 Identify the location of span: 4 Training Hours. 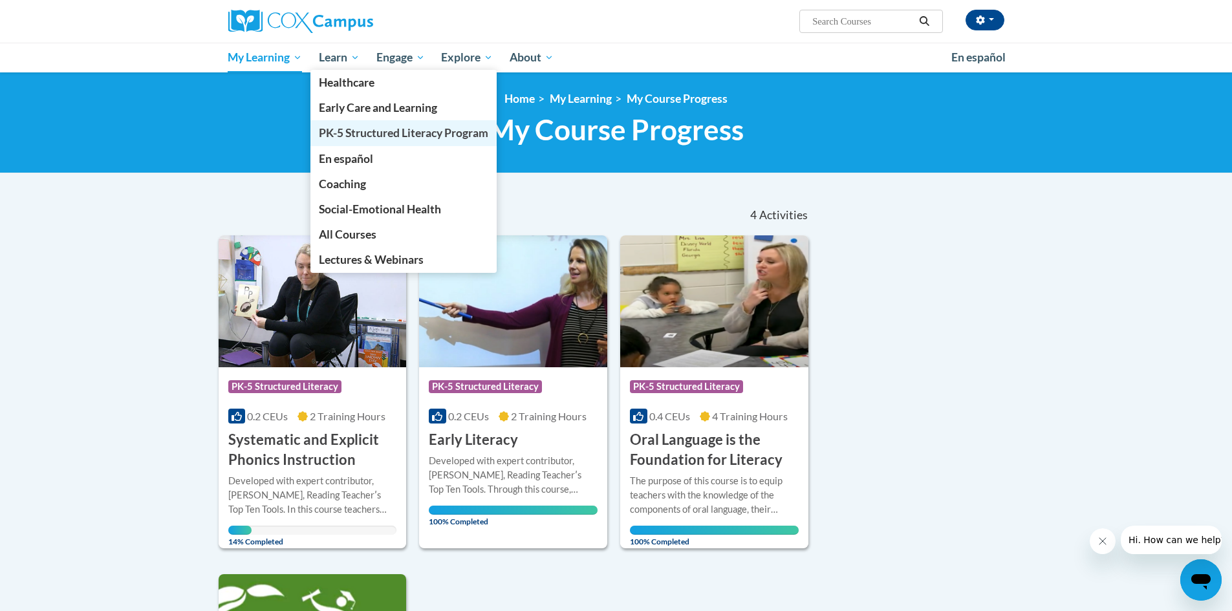
(750, 416).